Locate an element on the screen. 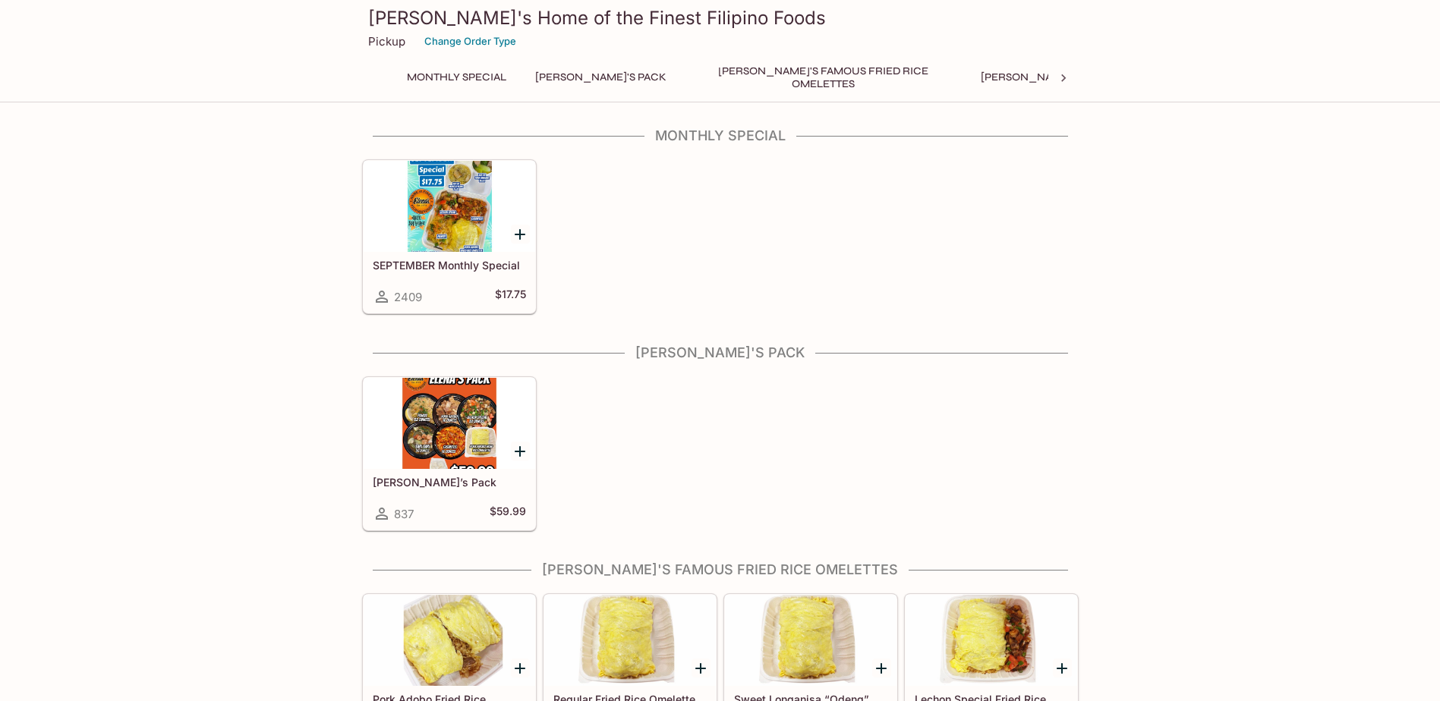  button: Add Regular Fried Rice Omelette is located at coordinates (700, 668).